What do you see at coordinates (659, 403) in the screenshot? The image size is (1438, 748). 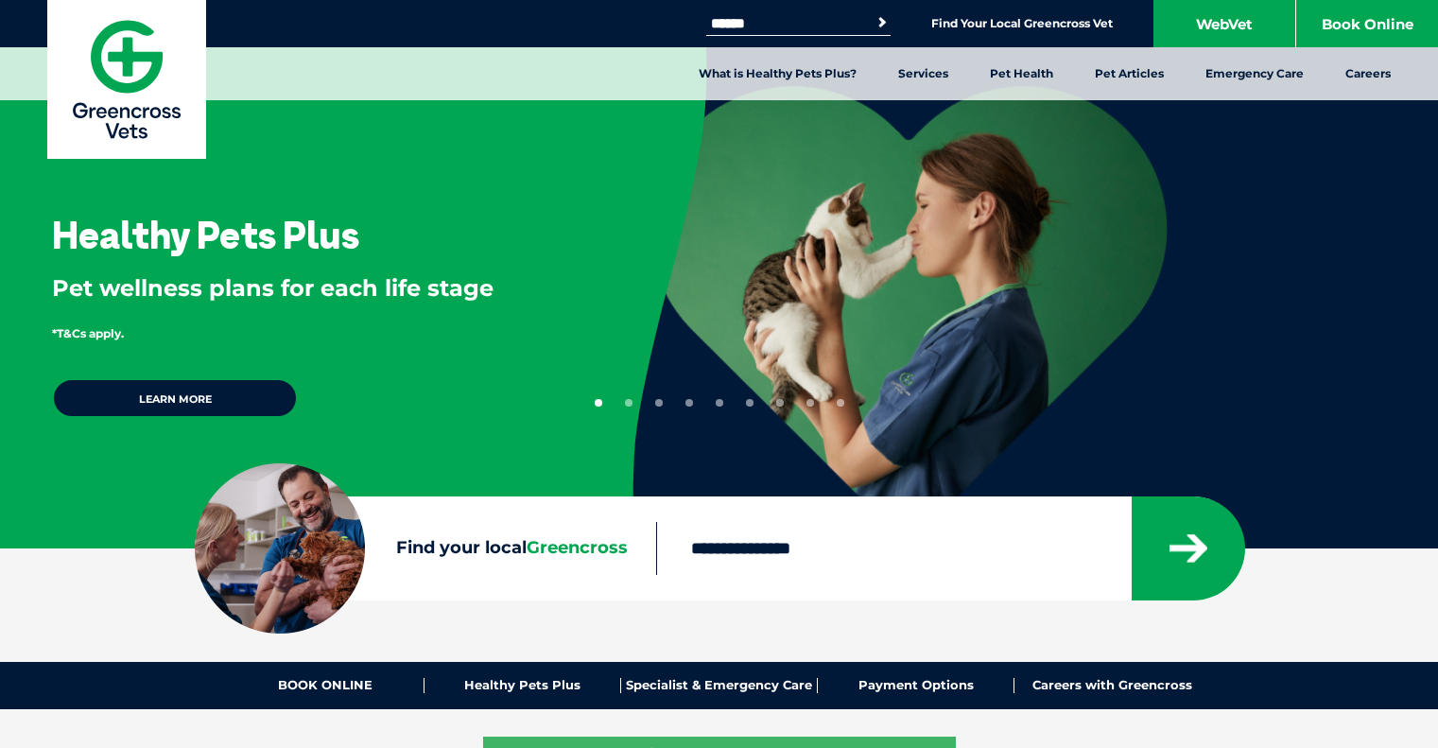 I see `button: 3 of 9` at bounding box center [659, 403].